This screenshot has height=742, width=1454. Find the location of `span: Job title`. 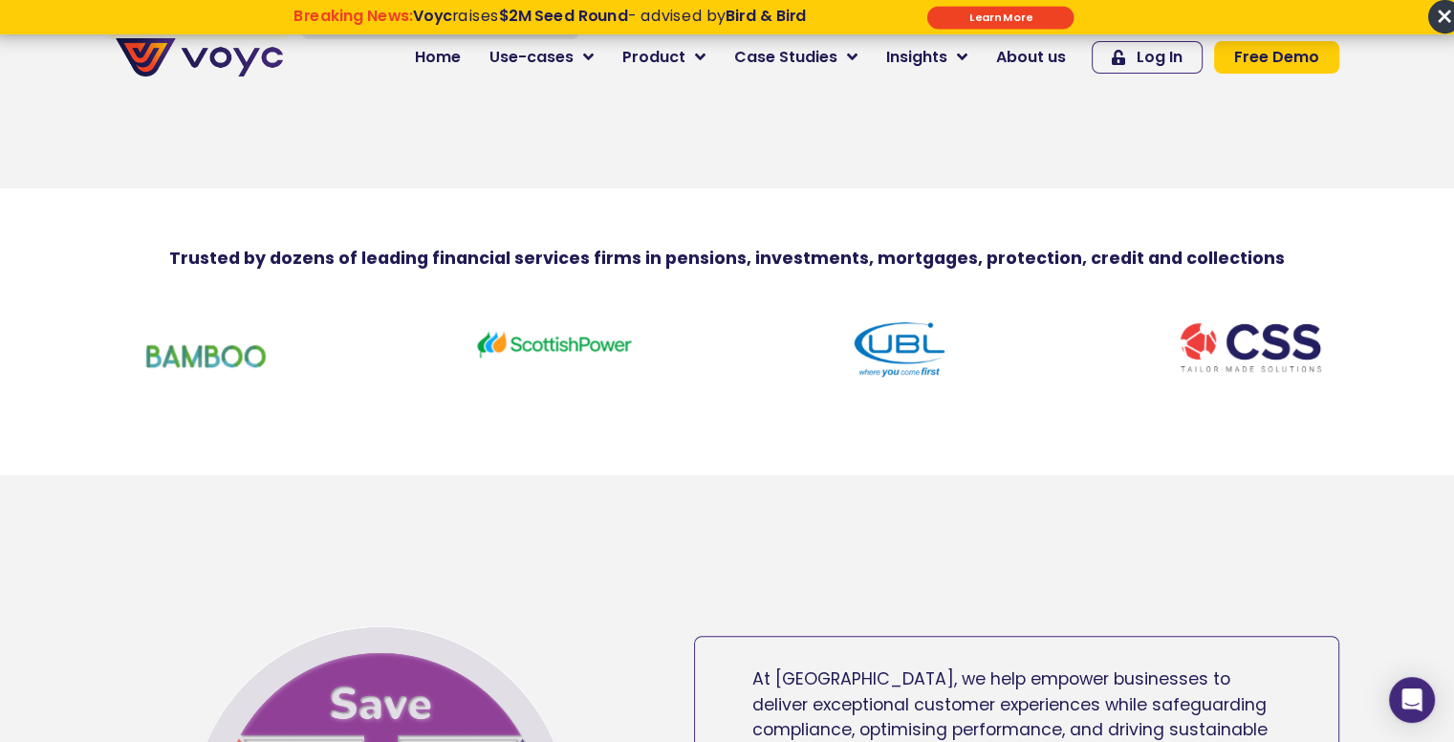

span: Job title is located at coordinates (286, 165).